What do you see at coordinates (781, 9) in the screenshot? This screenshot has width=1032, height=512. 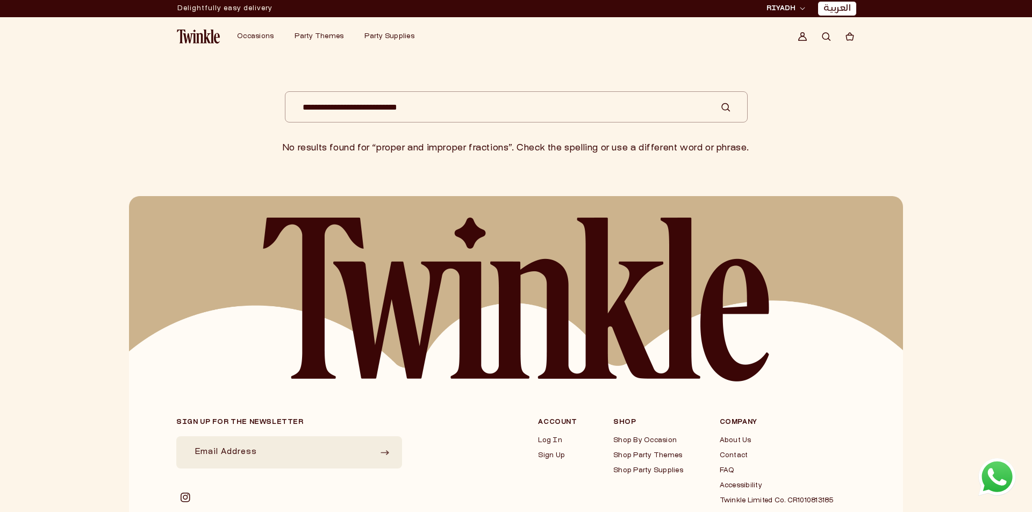 I see `span: RIYADH` at bounding box center [781, 9].